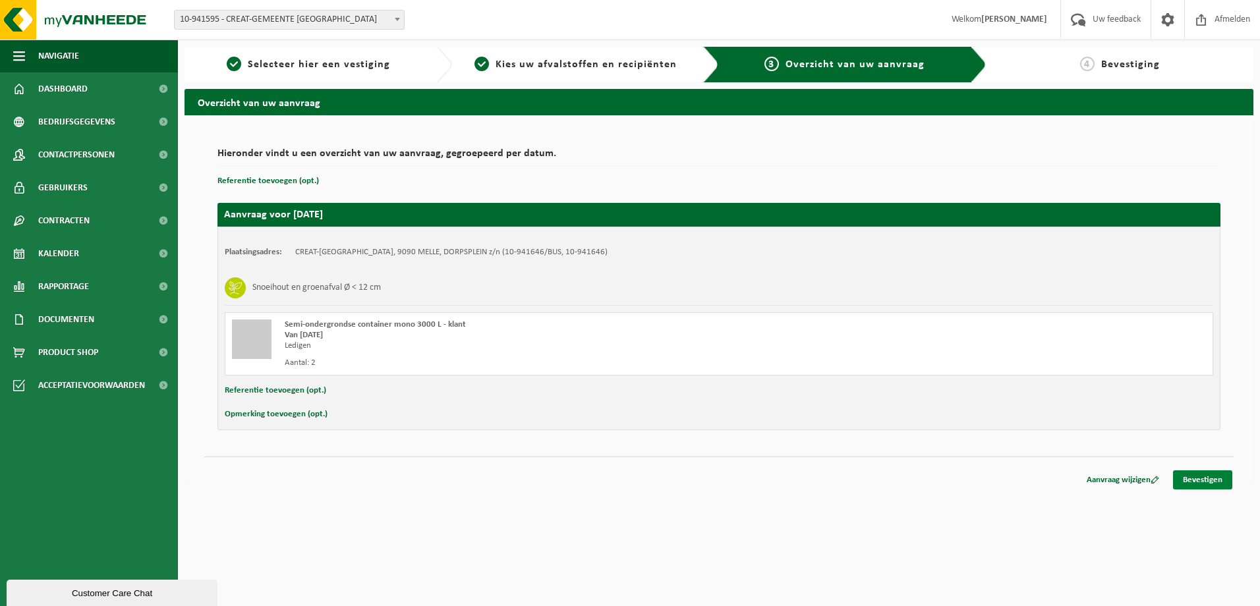 The image size is (1260, 606). I want to click on span: Contactpersonen, so click(76, 155).